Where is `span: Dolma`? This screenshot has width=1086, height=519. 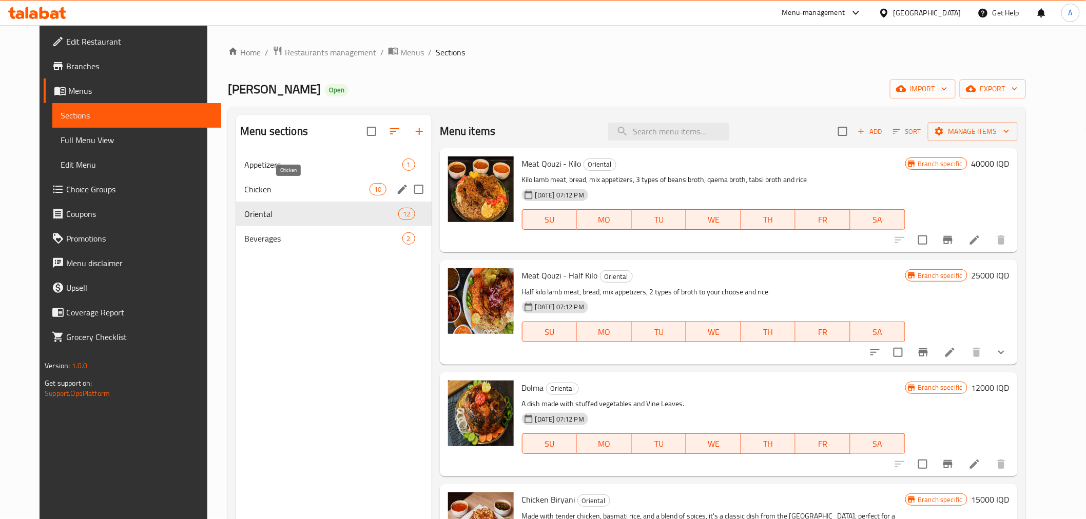 span: Dolma is located at coordinates (533, 388).